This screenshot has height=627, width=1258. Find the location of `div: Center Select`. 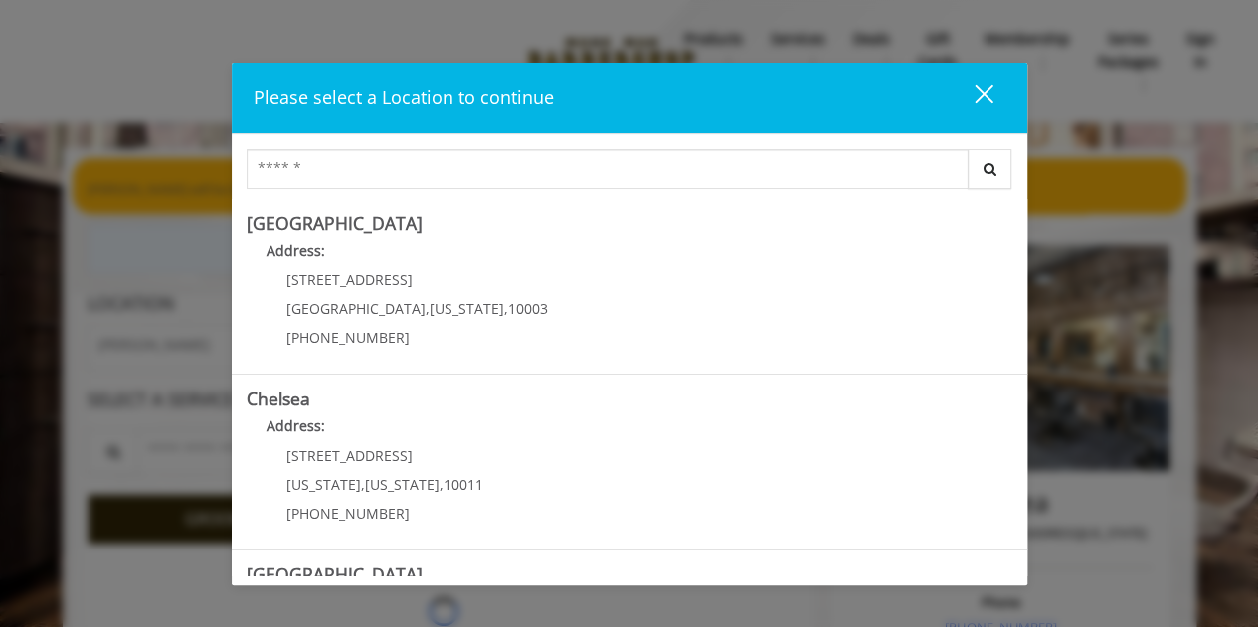

div: Center Select is located at coordinates (629, 174).